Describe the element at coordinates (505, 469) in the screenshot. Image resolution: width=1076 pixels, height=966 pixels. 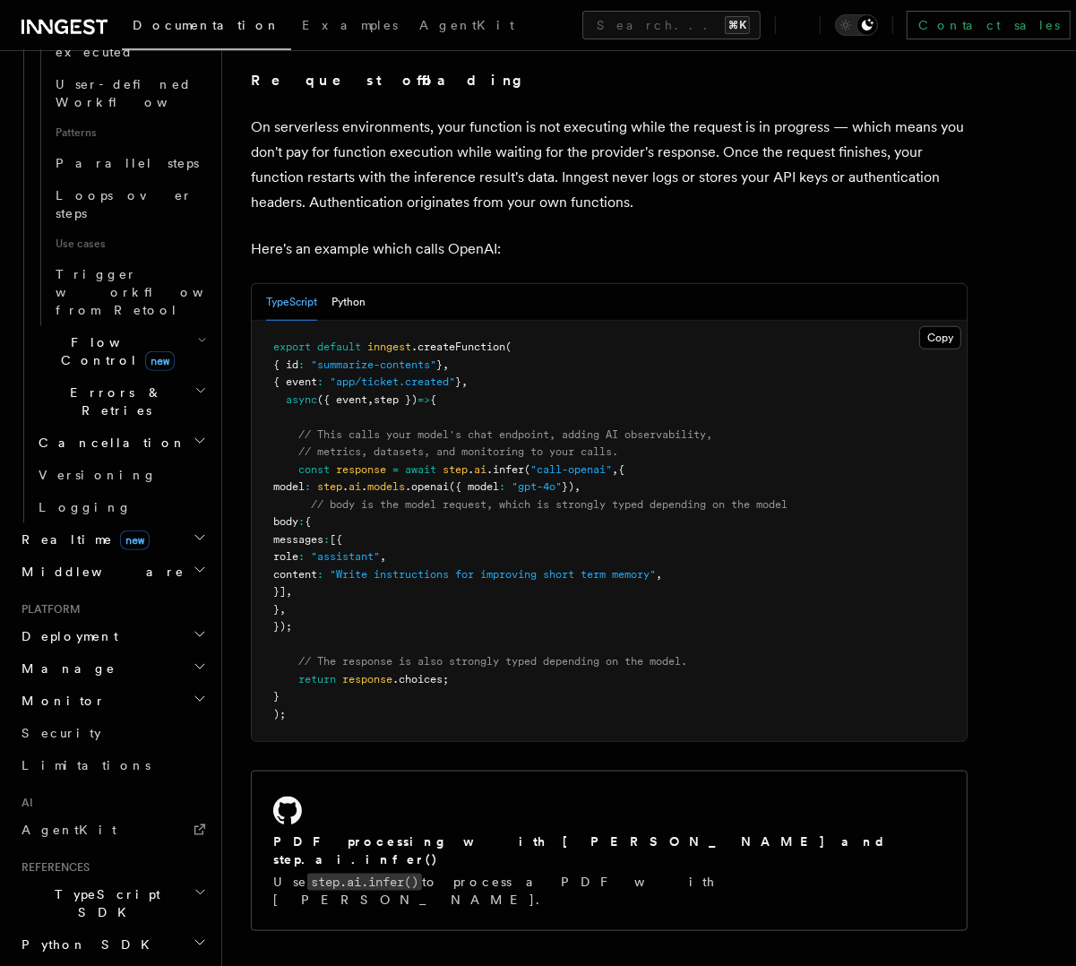
I see `span: .infer` at that location.